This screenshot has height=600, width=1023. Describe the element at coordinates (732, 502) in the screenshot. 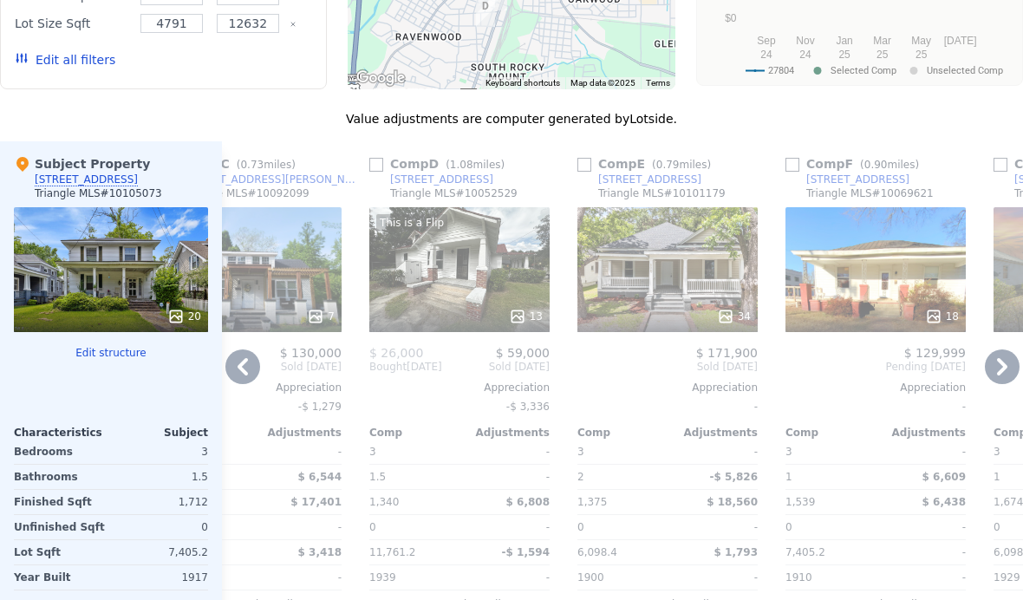

I see `span: $ 18,560` at that location.